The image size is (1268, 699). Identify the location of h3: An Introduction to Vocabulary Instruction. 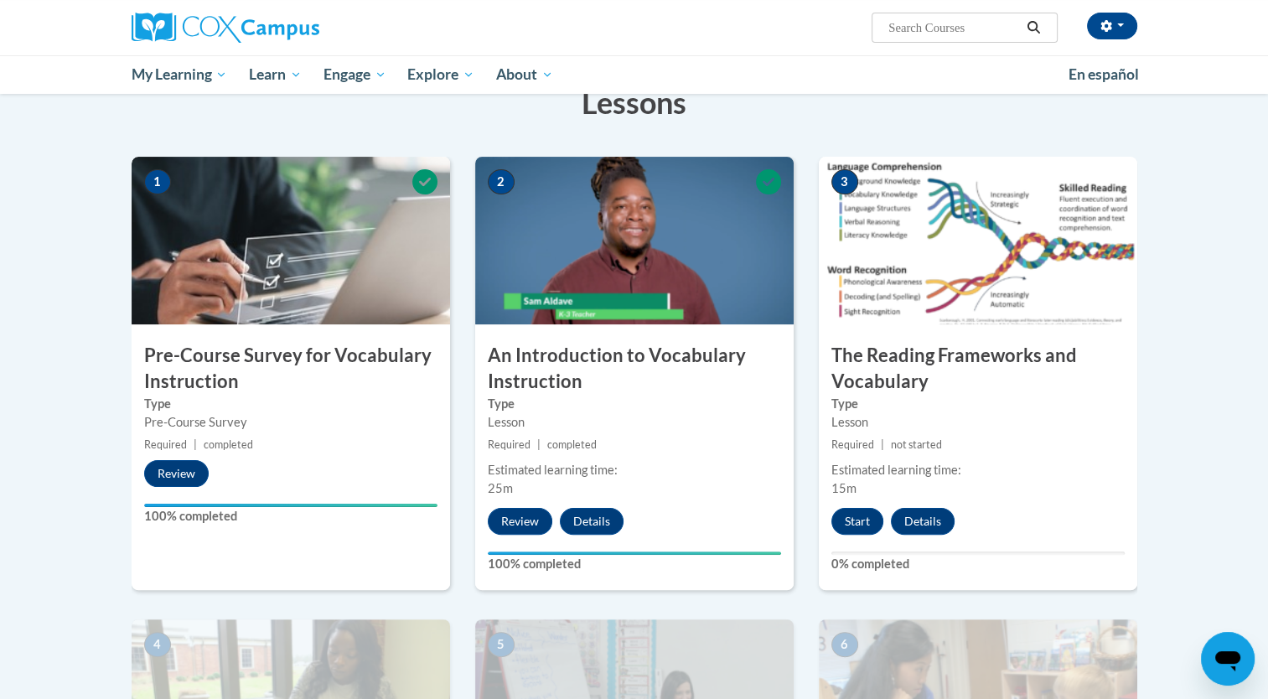
(634, 369).